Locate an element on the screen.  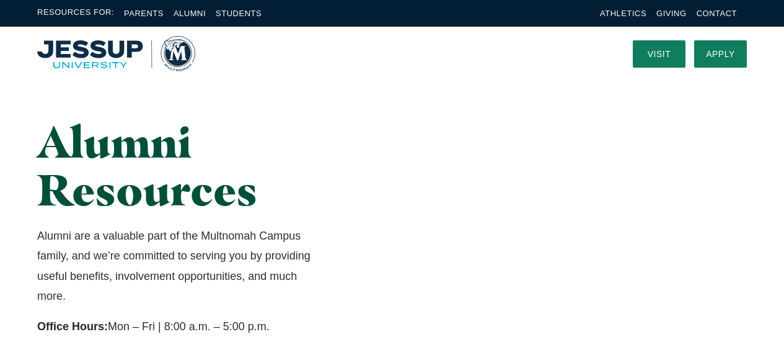
a: Parents is located at coordinates (144, 13).